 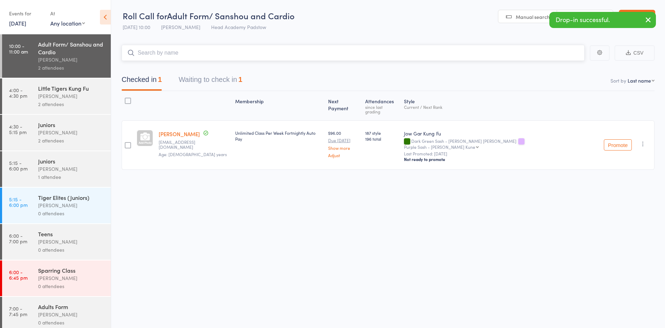 I want to click on input: Search by name, so click(x=353, y=53).